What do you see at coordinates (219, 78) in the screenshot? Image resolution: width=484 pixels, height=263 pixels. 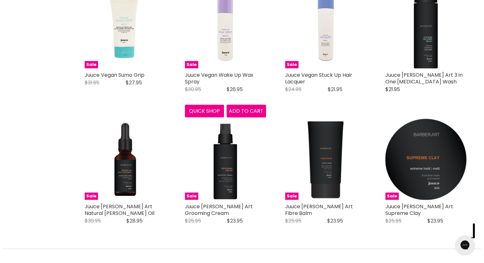 I see `a: Juuce Vegan Wake Up Wax Spray` at bounding box center [219, 78].